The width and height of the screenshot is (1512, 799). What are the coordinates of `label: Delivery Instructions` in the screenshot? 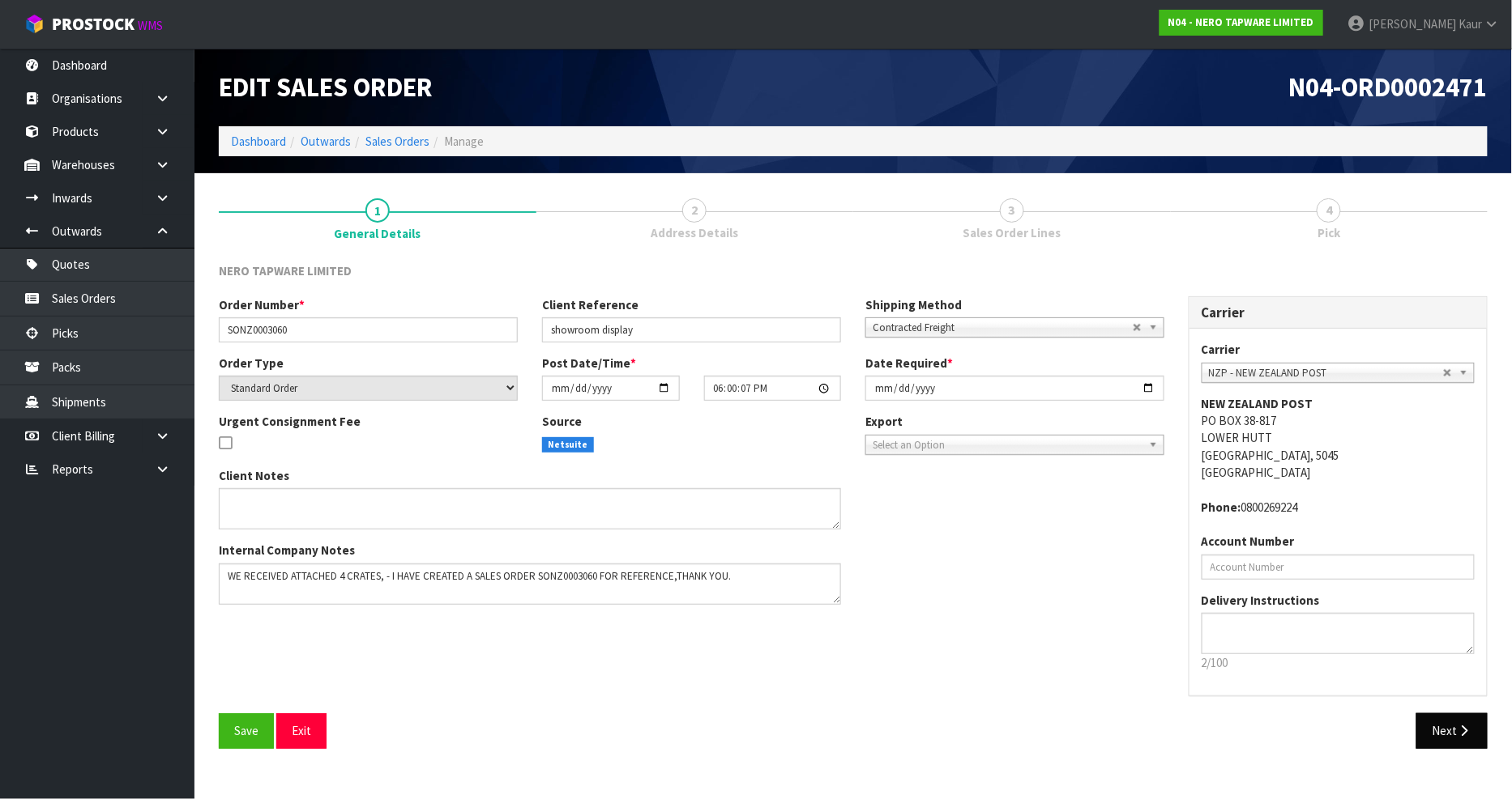 It's located at (1261, 600).